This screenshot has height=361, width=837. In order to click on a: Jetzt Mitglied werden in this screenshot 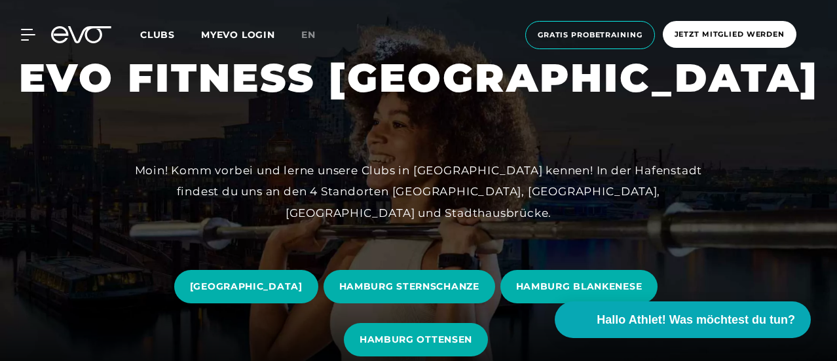, I will do `click(730, 35)`.